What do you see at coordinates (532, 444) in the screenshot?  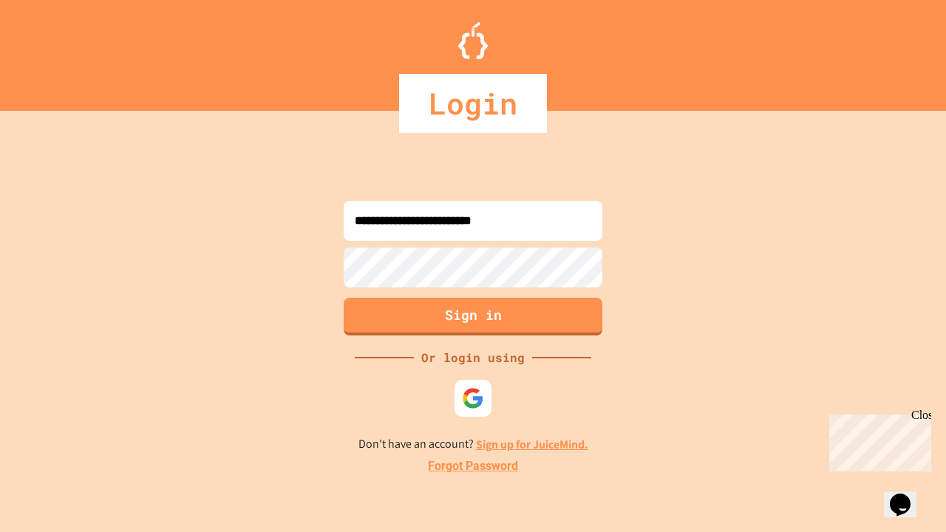 I see `a: Sign up for JuiceMind.` at bounding box center [532, 444].